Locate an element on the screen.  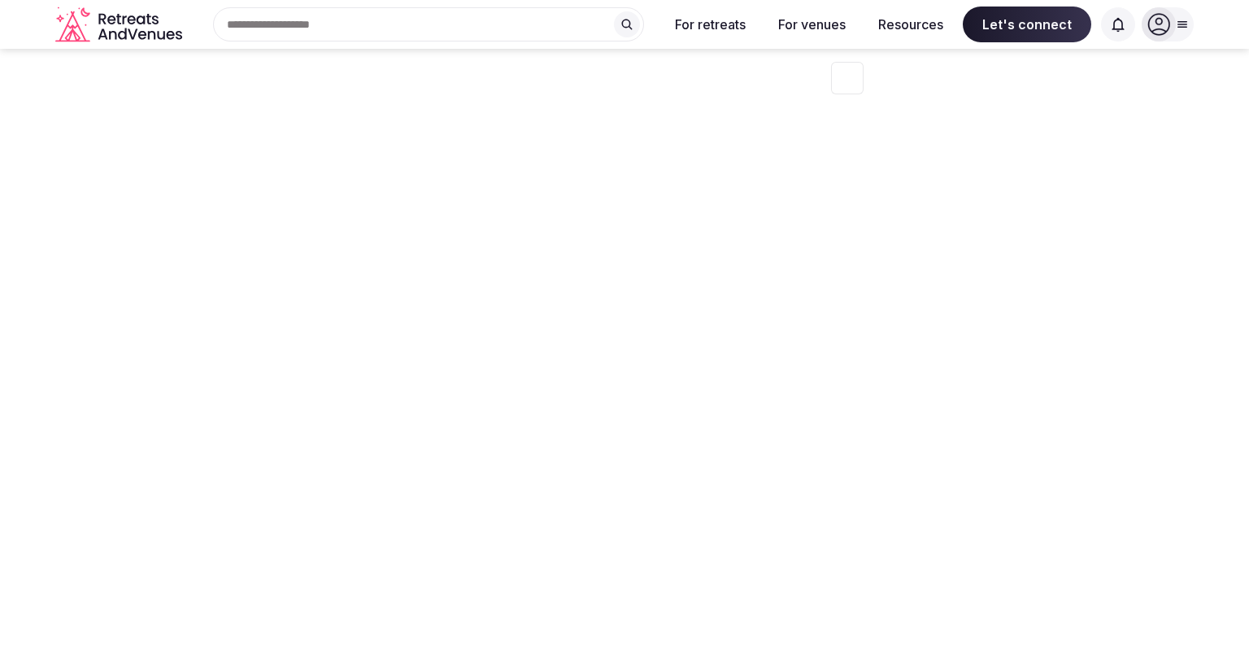
a: Visit the homepage is located at coordinates (120, 24).